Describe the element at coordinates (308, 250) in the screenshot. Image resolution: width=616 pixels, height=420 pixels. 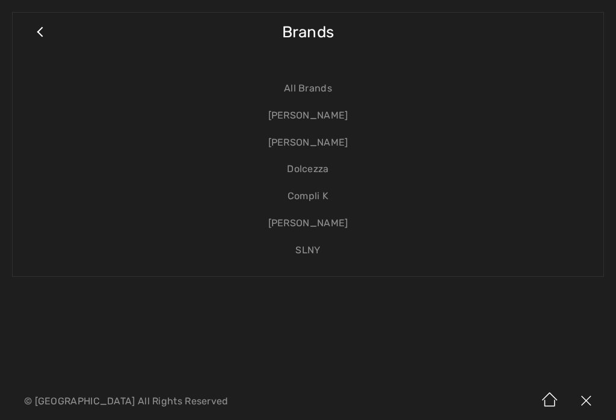
I see `a: SLNY` at that location.